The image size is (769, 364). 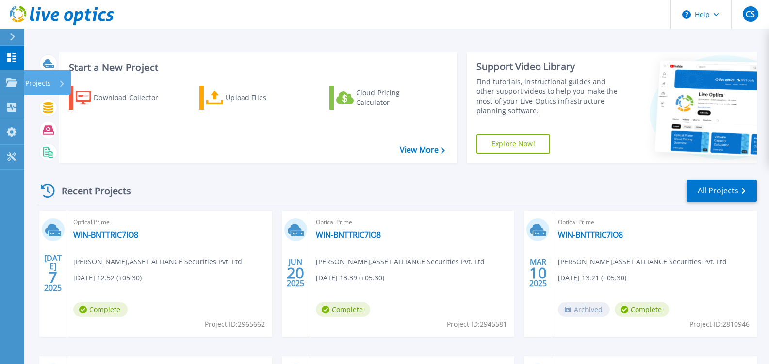 What do you see at coordinates (53, 277) in the screenshot?
I see `span: 7` at bounding box center [53, 277].